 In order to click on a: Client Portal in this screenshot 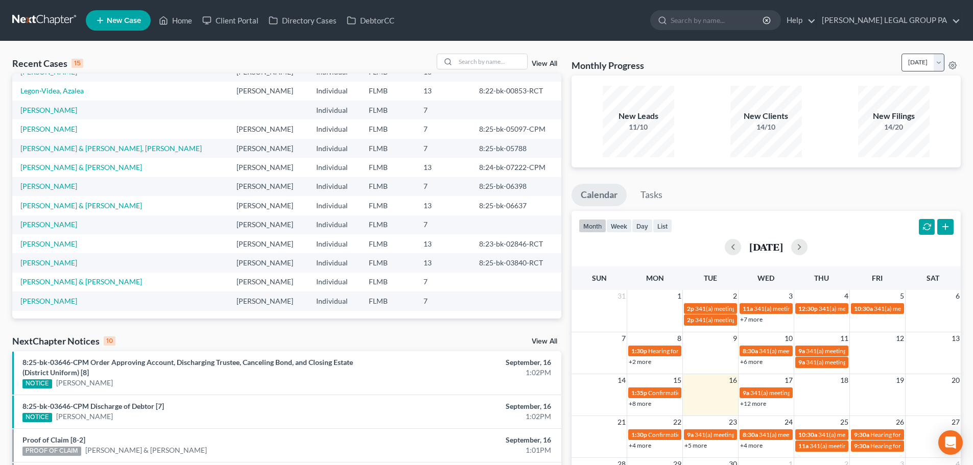, I will do `click(230, 20)`.